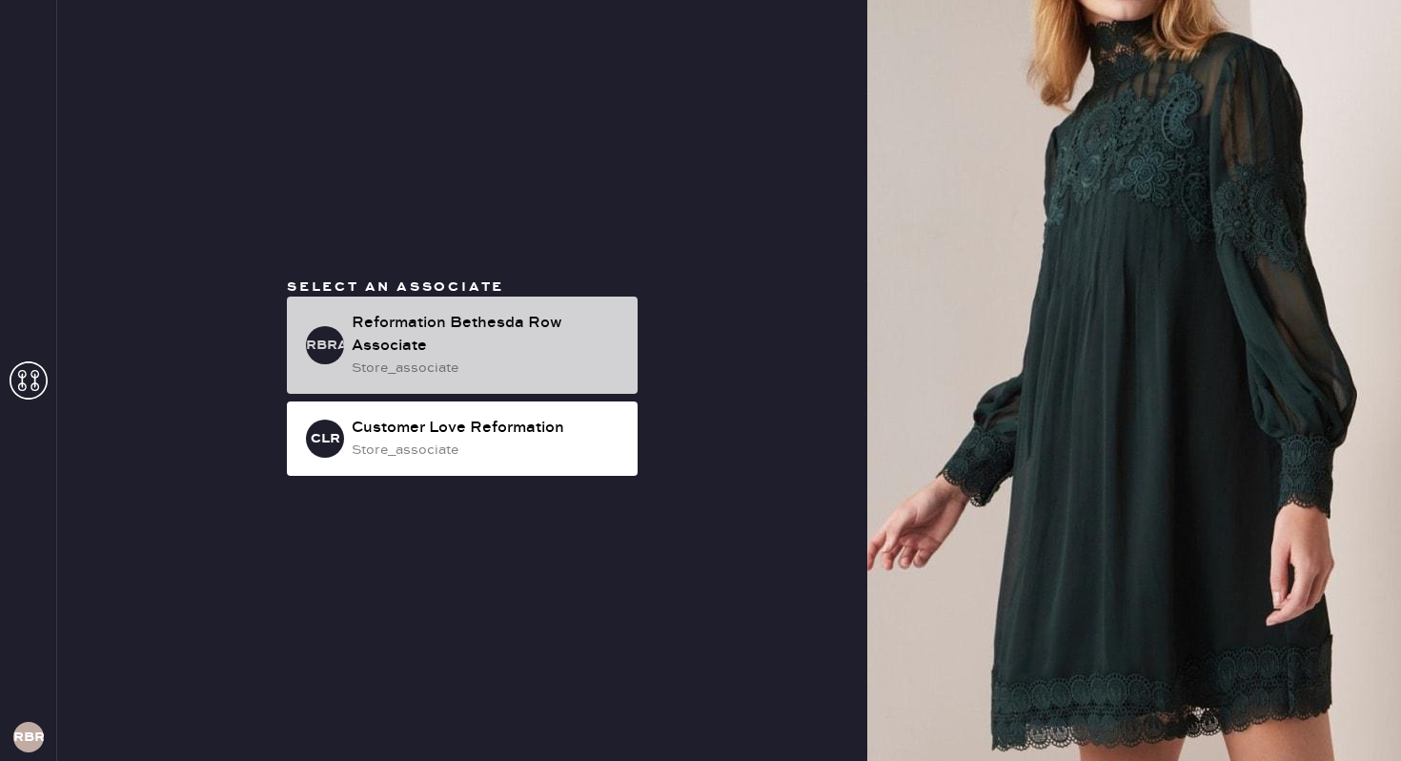 The width and height of the screenshot is (1401, 761). What do you see at coordinates (396, 287) in the screenshot?
I see `span: Select an associate` at bounding box center [396, 287].